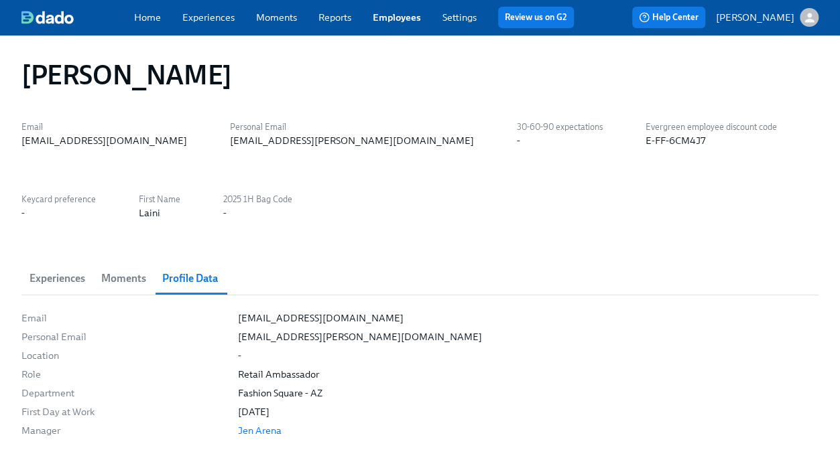  Describe the element at coordinates (668, 17) in the screenshot. I see `button: Help Center` at that location.